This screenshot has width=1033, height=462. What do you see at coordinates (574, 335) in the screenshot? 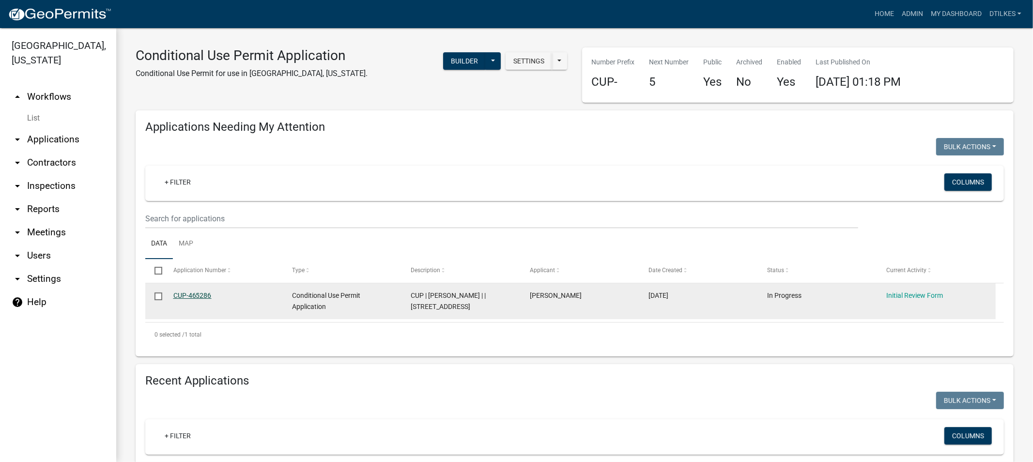
I see `div: 1 total` at bounding box center [574, 335].